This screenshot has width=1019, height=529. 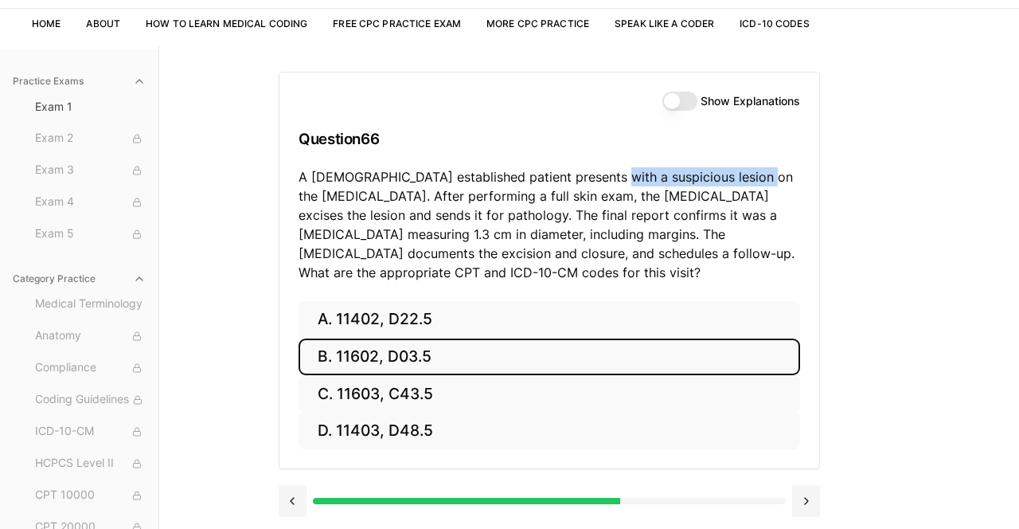 I want to click on a: How to Learn Medical Coding, so click(x=226, y=23).